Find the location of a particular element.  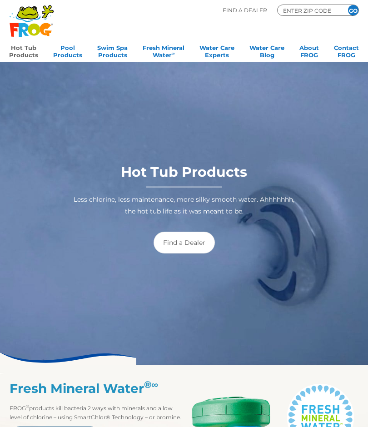

h1: Hot Tub Products is located at coordinates (184, 176).